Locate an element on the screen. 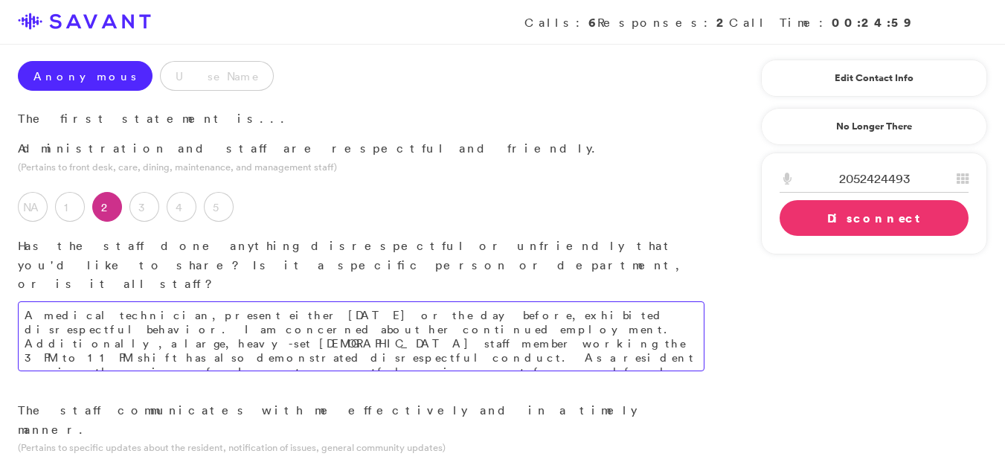 This screenshot has height=471, width=1005. p: (Pertains to front desk, care, dining, maintenance, and management staff) is located at coordinates (361, 167).